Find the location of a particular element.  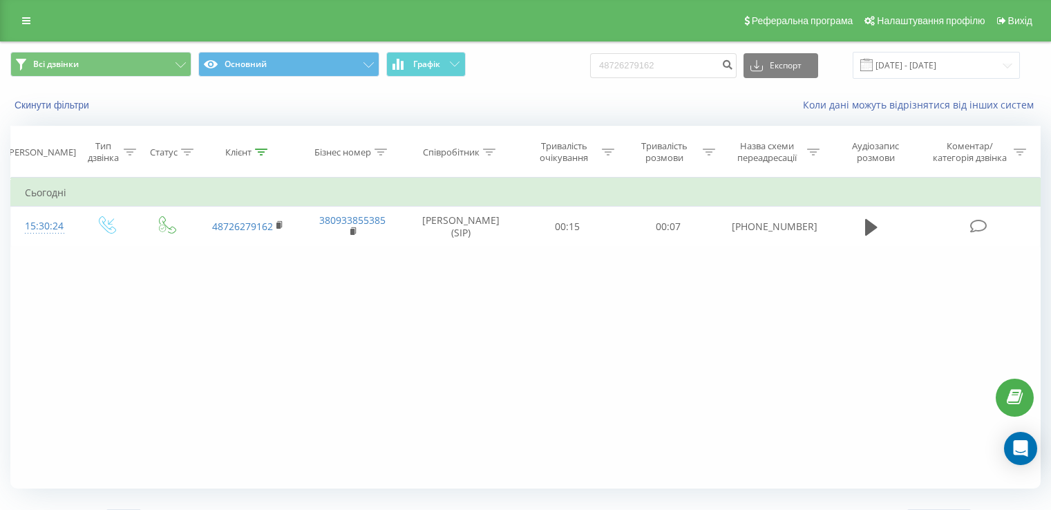

span: Всі дзвінки is located at coordinates (56, 64).